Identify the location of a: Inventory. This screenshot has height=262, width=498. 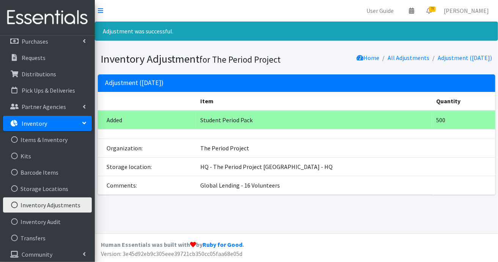
(47, 123).